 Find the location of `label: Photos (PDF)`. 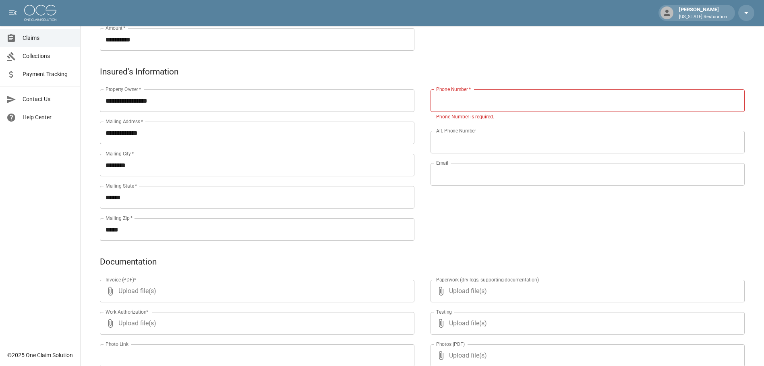

label: Photos (PDF) is located at coordinates (450, 344).